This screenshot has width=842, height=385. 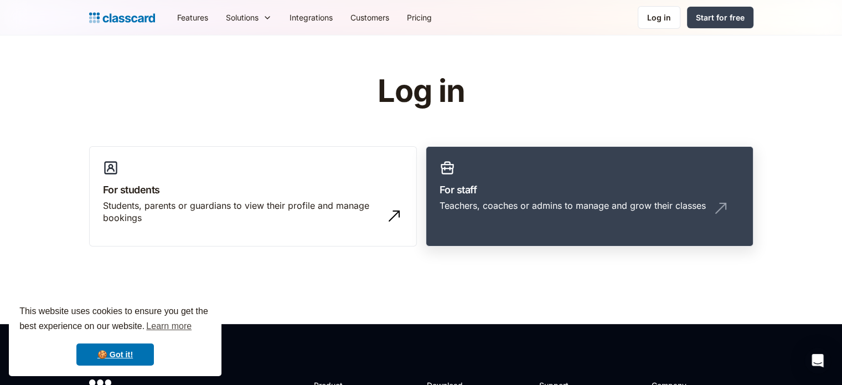 What do you see at coordinates (242, 212) in the screenshot?
I see `div: Students, parents or guardians to view their profile and manage bookings` at bounding box center [242, 212].